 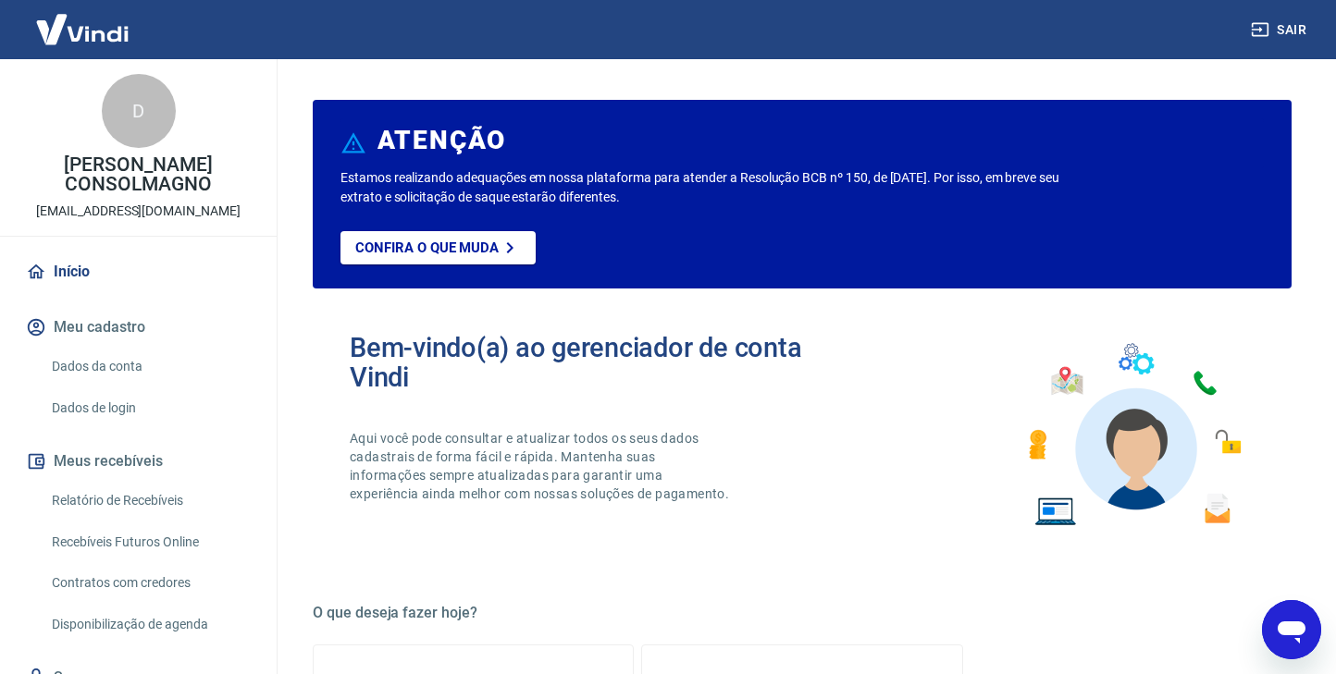 I want to click on a: Dados da conta, so click(x=149, y=366).